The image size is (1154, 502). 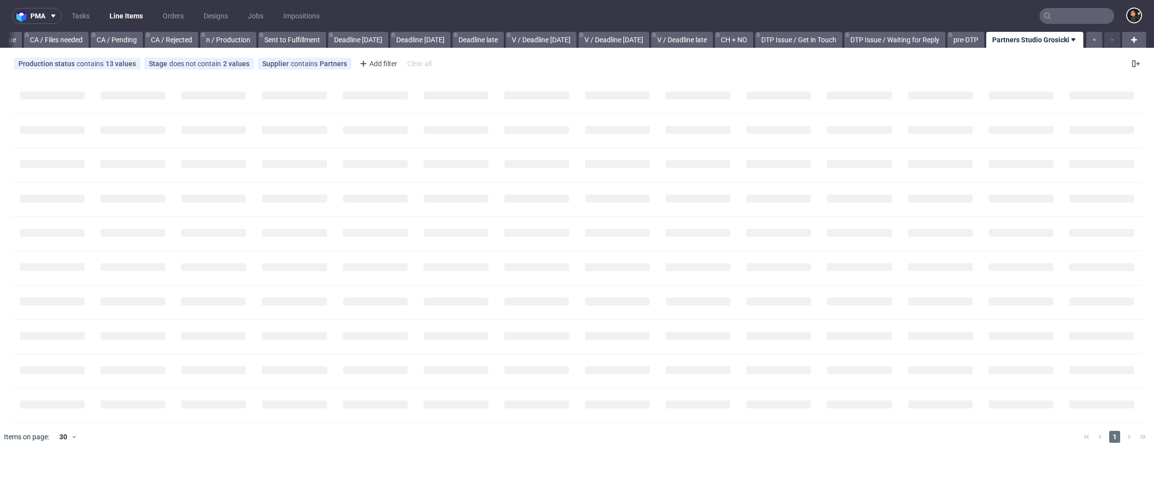 What do you see at coordinates (56, 40) in the screenshot?
I see `a: CA / Files needed` at bounding box center [56, 40].